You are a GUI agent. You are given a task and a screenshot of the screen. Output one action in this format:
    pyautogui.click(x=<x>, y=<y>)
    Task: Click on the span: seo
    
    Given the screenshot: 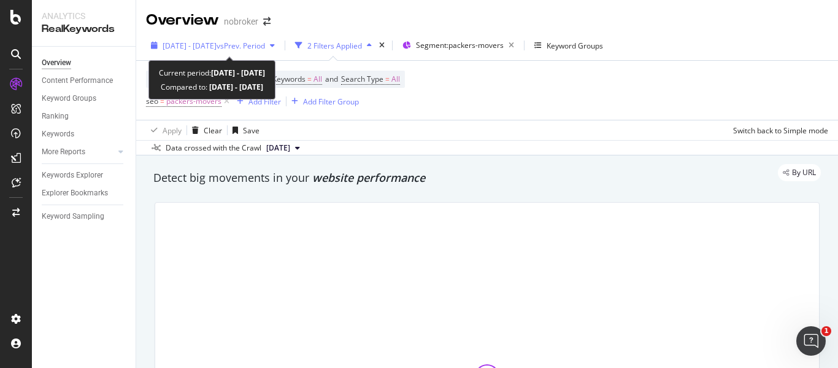 What is the action you would take?
    pyautogui.click(x=152, y=101)
    